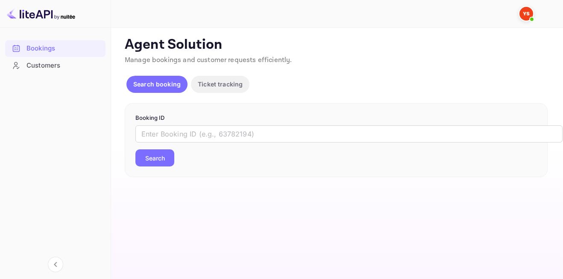 The height and width of the screenshot is (279, 563). What do you see at coordinates (209, 60) in the screenshot?
I see `span: Manage bookings and customer requests efficiently.` at bounding box center [209, 60].